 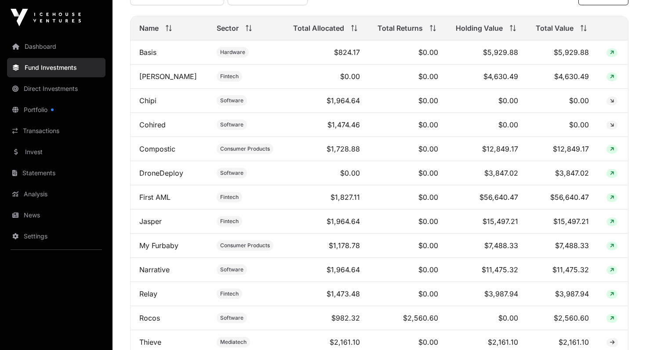 What do you see at coordinates (56, 152) in the screenshot?
I see `a: Invest` at bounding box center [56, 152].